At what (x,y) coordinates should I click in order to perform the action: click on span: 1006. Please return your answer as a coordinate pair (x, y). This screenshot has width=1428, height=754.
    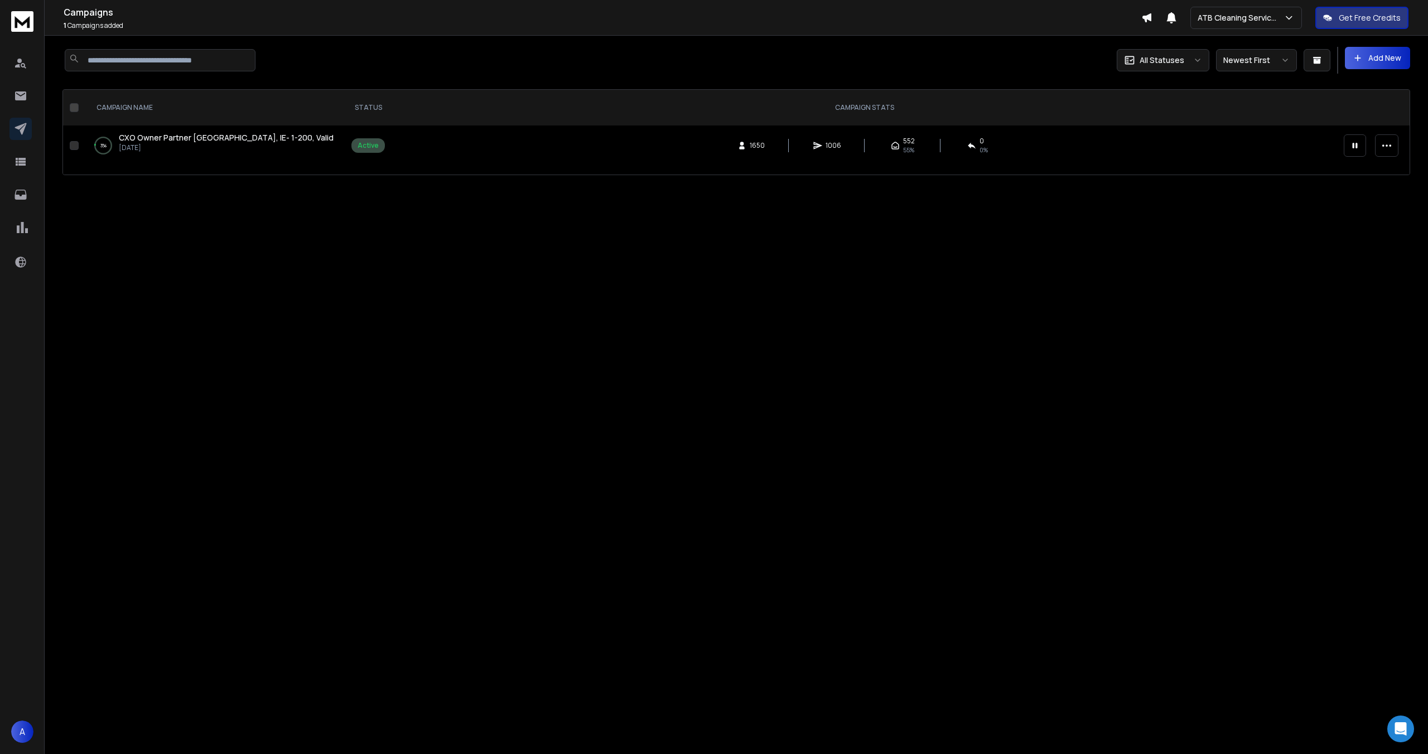
    Looking at the image, I should click on (834, 146).